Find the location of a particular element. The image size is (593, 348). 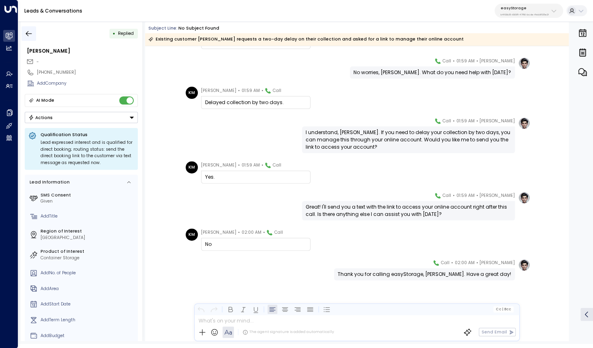

span: Replied is located at coordinates (126, 33).